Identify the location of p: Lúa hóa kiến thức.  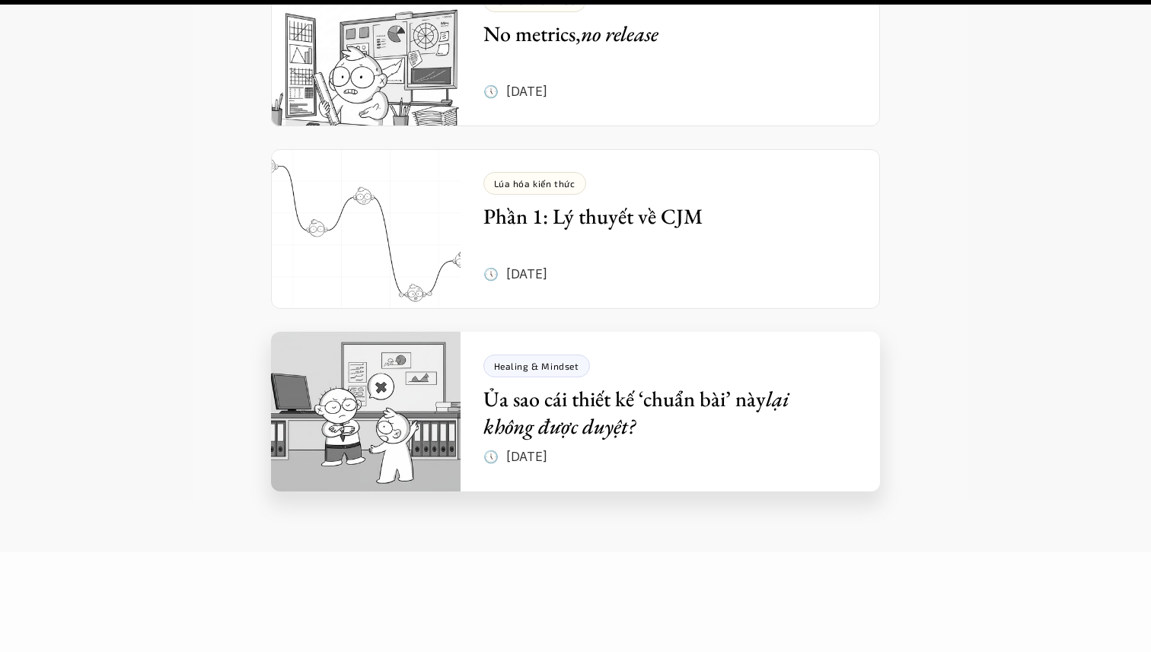
(534, 183).